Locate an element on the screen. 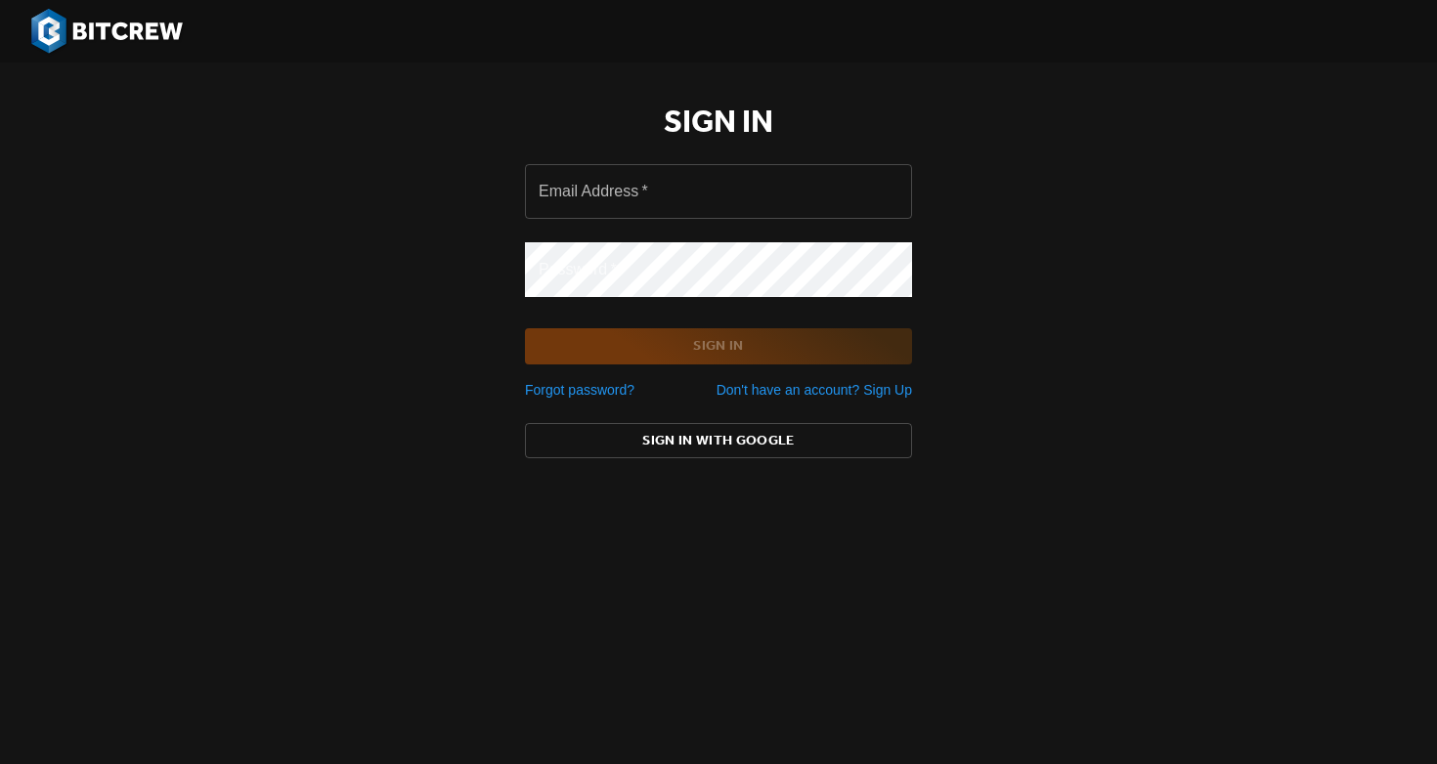  h1: Sign in is located at coordinates (718, 121).